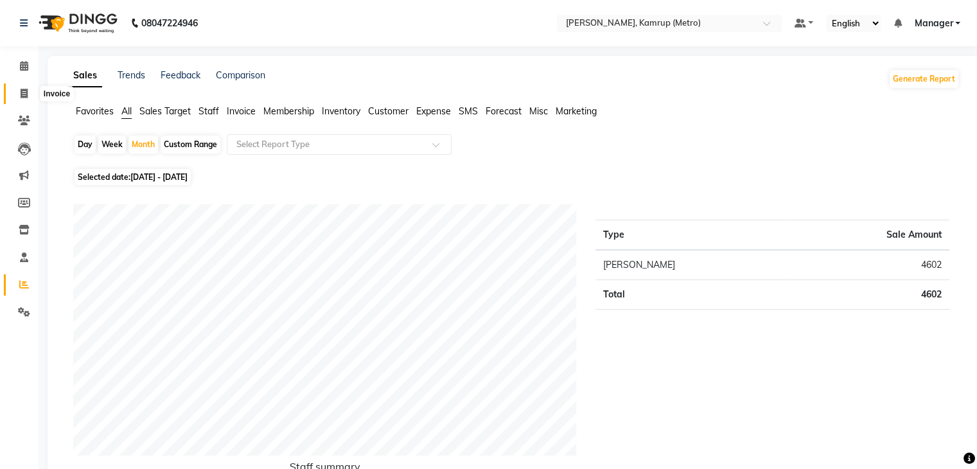  What do you see at coordinates (127, 111) in the screenshot?
I see `span: All` at bounding box center [127, 111].